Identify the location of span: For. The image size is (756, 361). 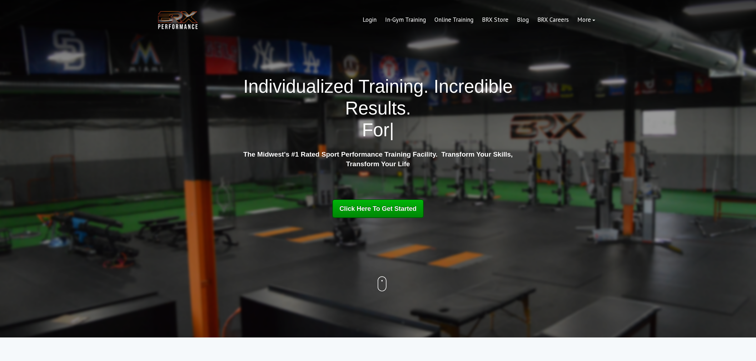
(375, 130).